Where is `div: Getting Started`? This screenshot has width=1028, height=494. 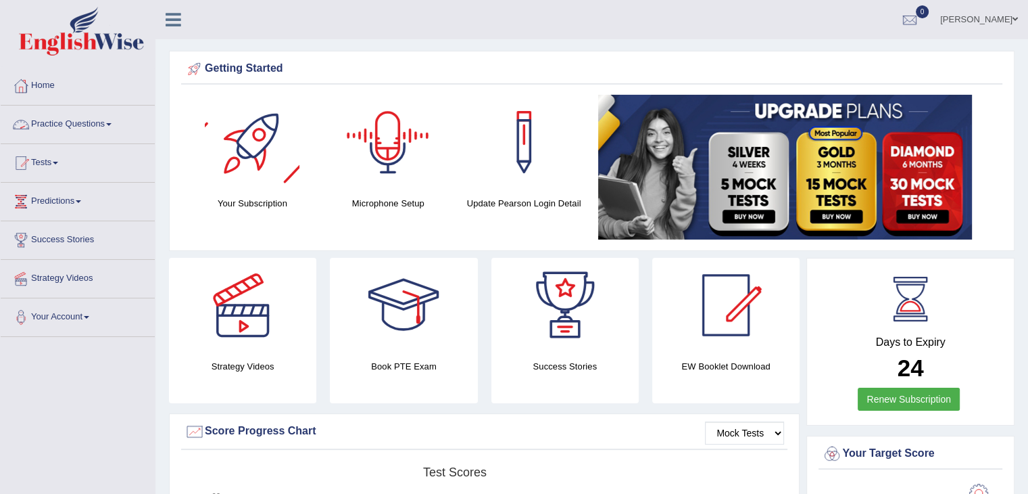
div: Getting Started is located at coordinates (592, 69).